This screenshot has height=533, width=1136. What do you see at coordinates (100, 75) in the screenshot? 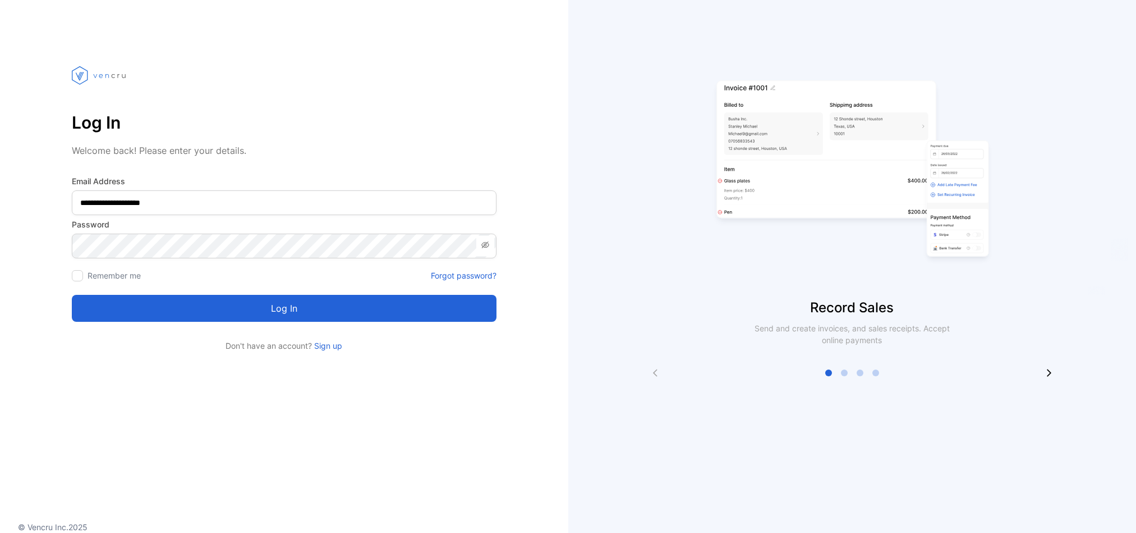
I see `img: vencru logo` at bounding box center [100, 75].